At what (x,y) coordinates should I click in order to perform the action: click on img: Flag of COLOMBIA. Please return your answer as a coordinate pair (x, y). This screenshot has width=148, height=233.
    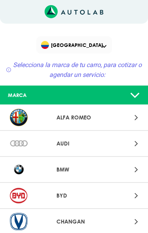
    Looking at the image, I should click on (45, 45).